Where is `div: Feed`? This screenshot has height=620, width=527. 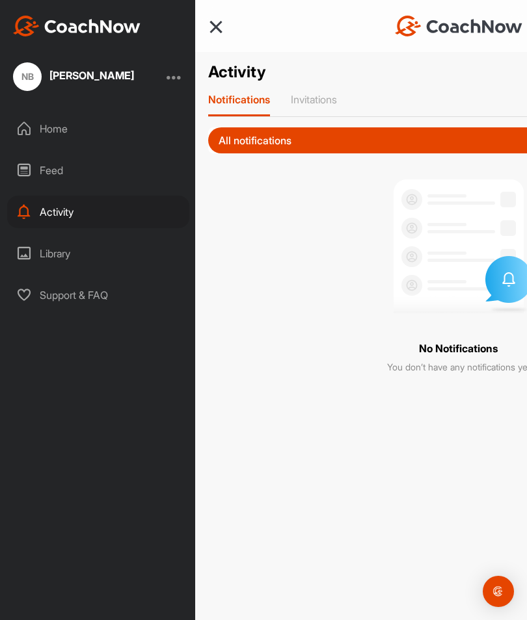
div: Feed is located at coordinates (98, 170).